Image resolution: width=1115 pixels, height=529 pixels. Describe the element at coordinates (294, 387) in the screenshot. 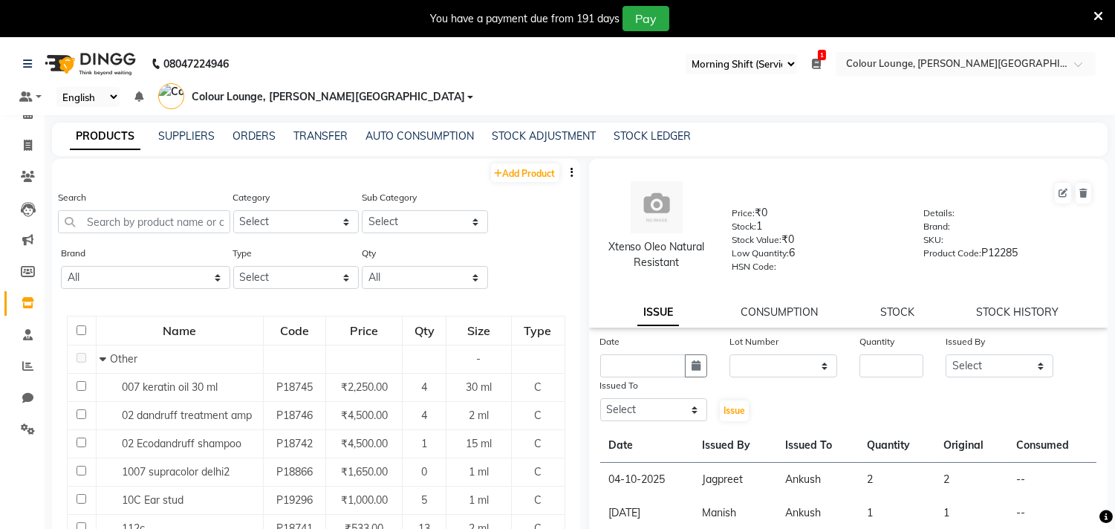

I see `span: P18745` at that location.